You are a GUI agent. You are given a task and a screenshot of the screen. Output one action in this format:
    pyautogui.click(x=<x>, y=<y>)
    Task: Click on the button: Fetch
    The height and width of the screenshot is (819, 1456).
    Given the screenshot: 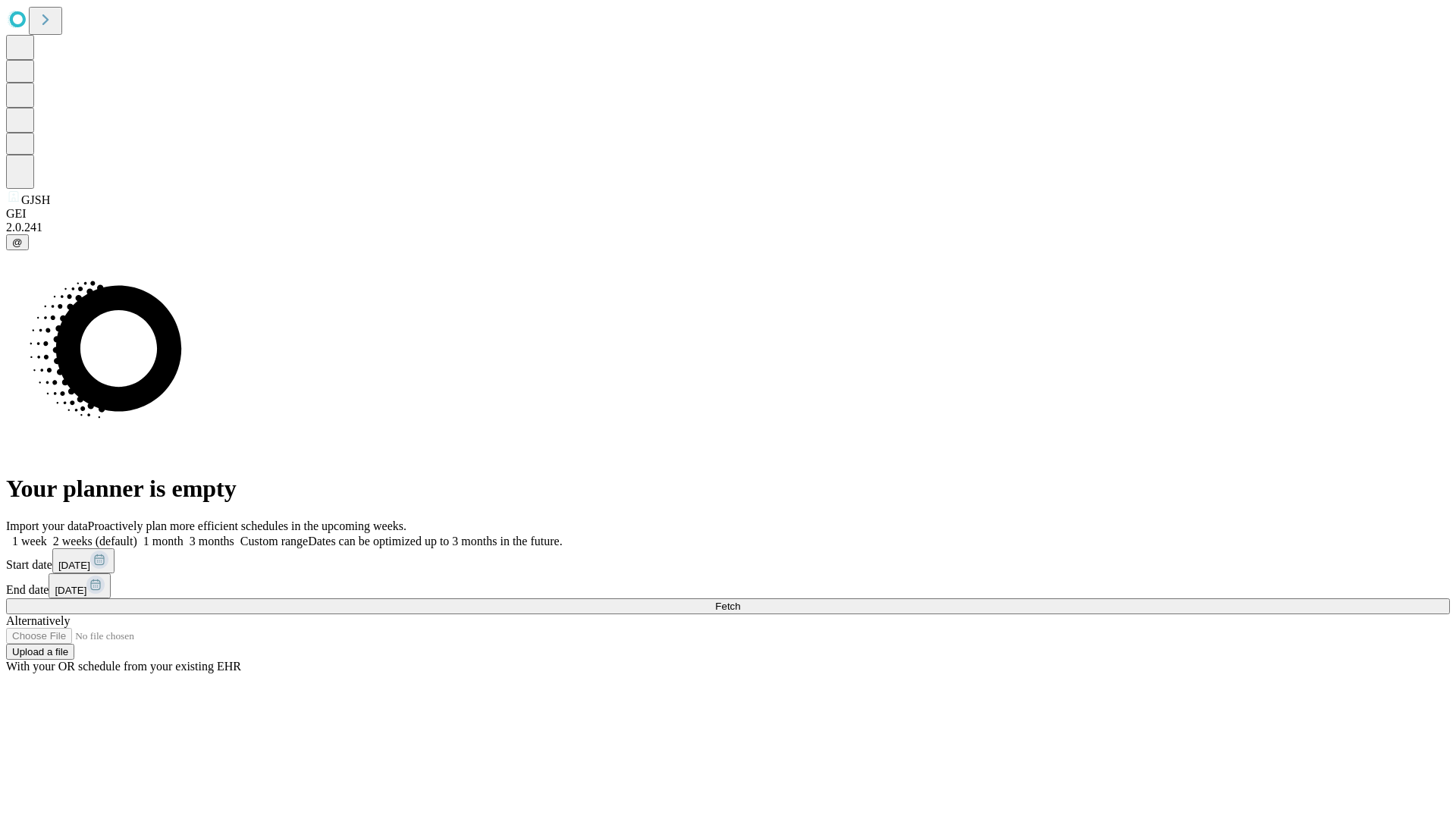 What is the action you would take?
    pyautogui.click(x=728, y=606)
    